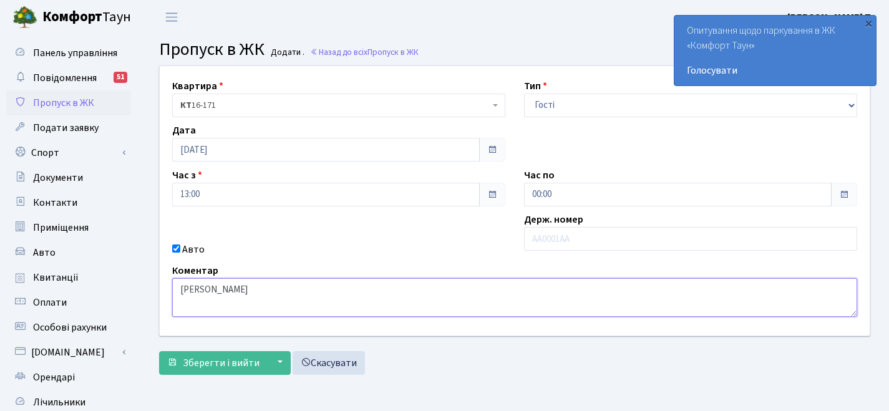 The width and height of the screenshot is (889, 411). I want to click on span: Оплати, so click(50, 303).